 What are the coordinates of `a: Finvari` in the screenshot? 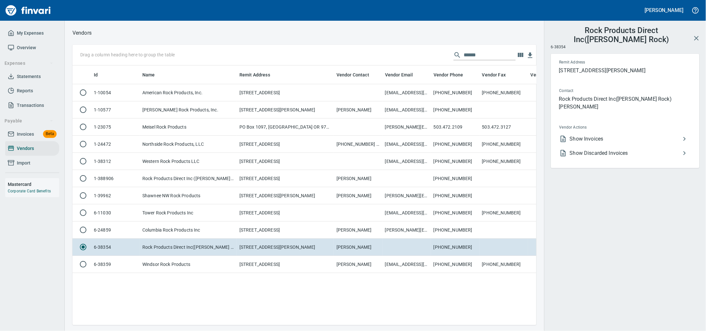 It's located at (28, 10).